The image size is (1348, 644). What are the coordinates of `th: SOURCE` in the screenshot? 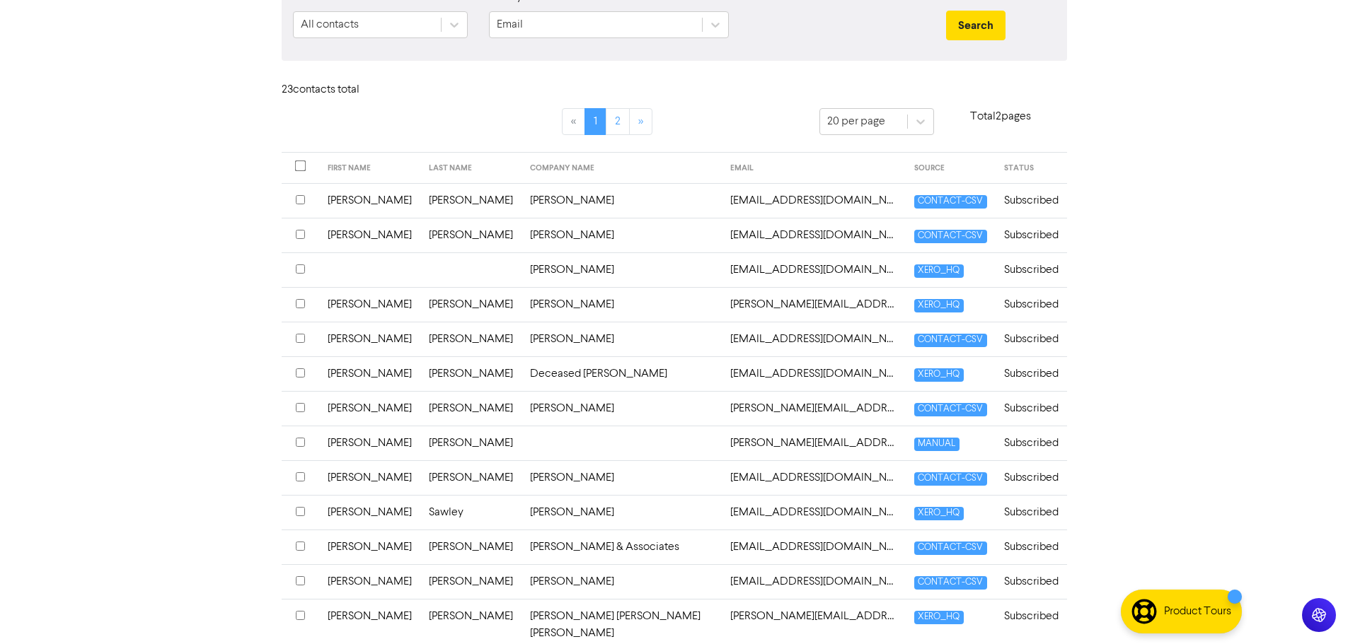 It's located at (950, 168).